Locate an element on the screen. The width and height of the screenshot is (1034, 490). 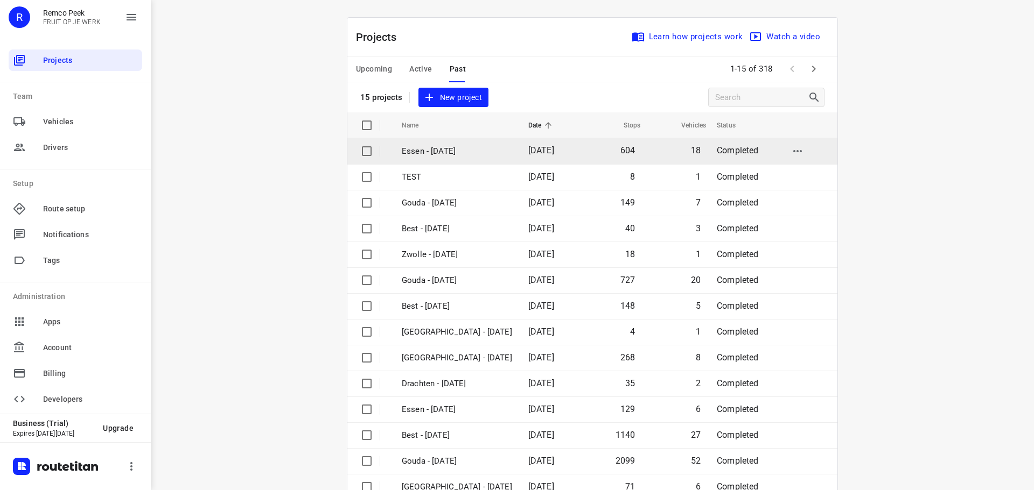
span: Tags is located at coordinates (90, 261).